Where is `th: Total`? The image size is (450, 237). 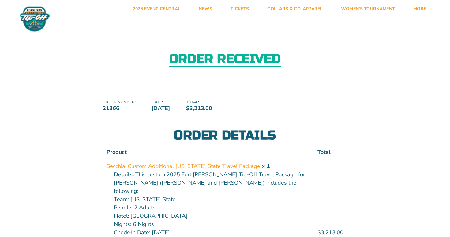
th: Total is located at coordinates (331, 152).